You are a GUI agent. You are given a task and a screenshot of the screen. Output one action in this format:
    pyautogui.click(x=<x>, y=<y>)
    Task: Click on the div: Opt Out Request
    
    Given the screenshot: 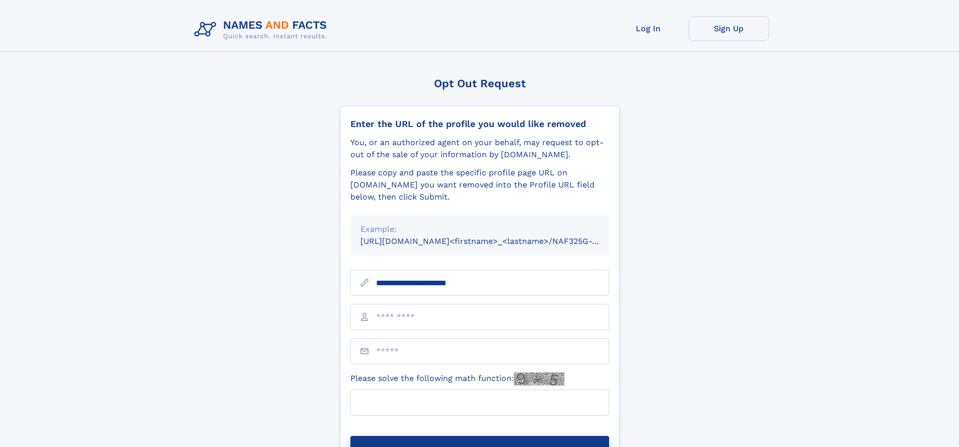 What is the action you would take?
    pyautogui.click(x=480, y=83)
    